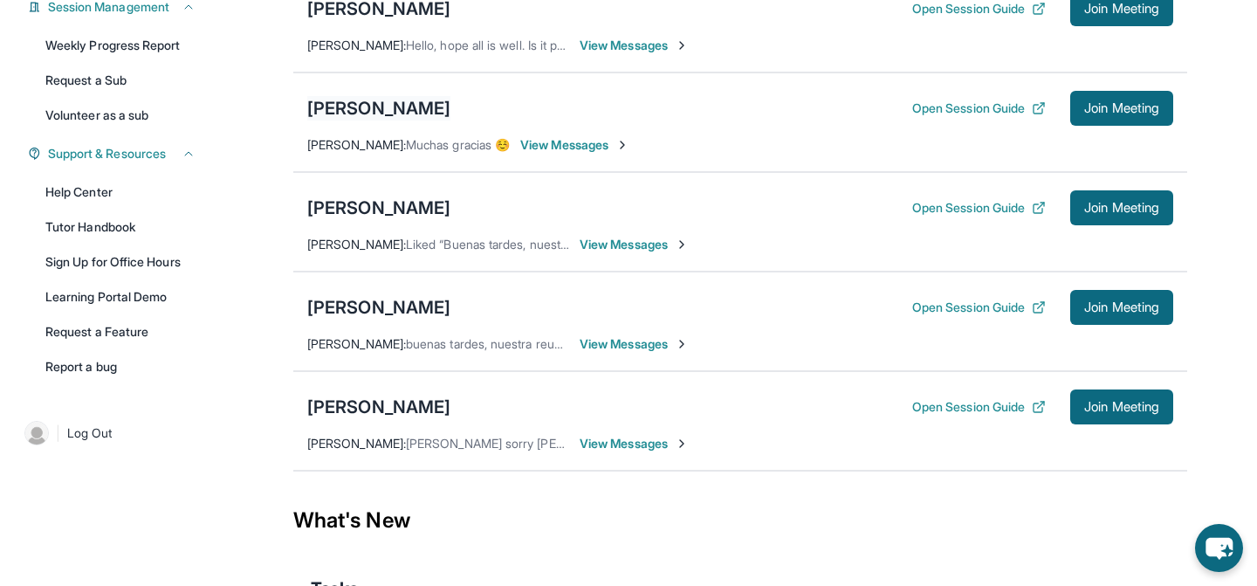  What do you see at coordinates (120, 115) in the screenshot?
I see `a: Volunteer as a sub` at bounding box center [120, 115].